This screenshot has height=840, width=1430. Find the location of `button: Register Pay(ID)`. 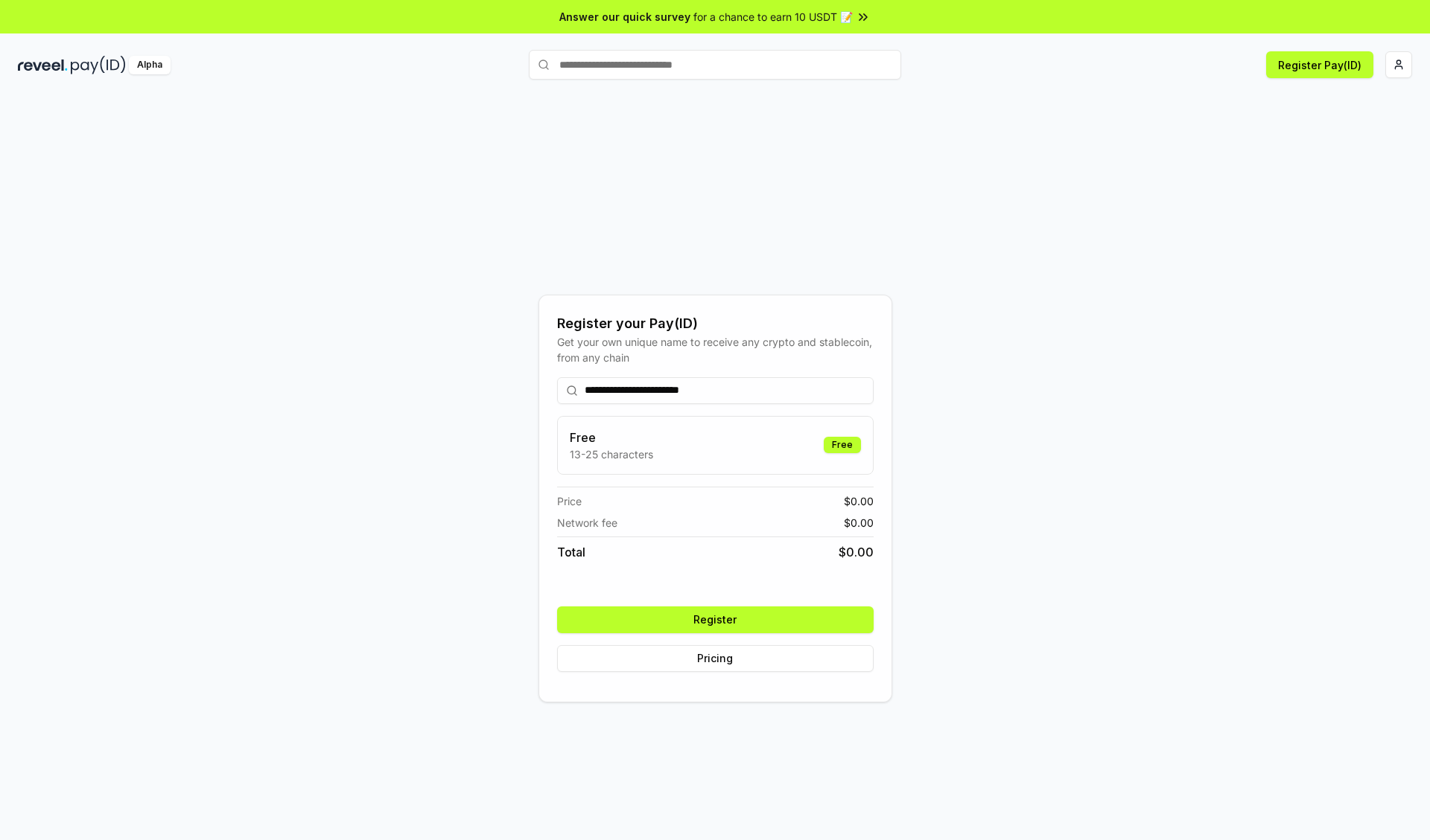

button: Register Pay(ID) is located at coordinates (1320, 64).